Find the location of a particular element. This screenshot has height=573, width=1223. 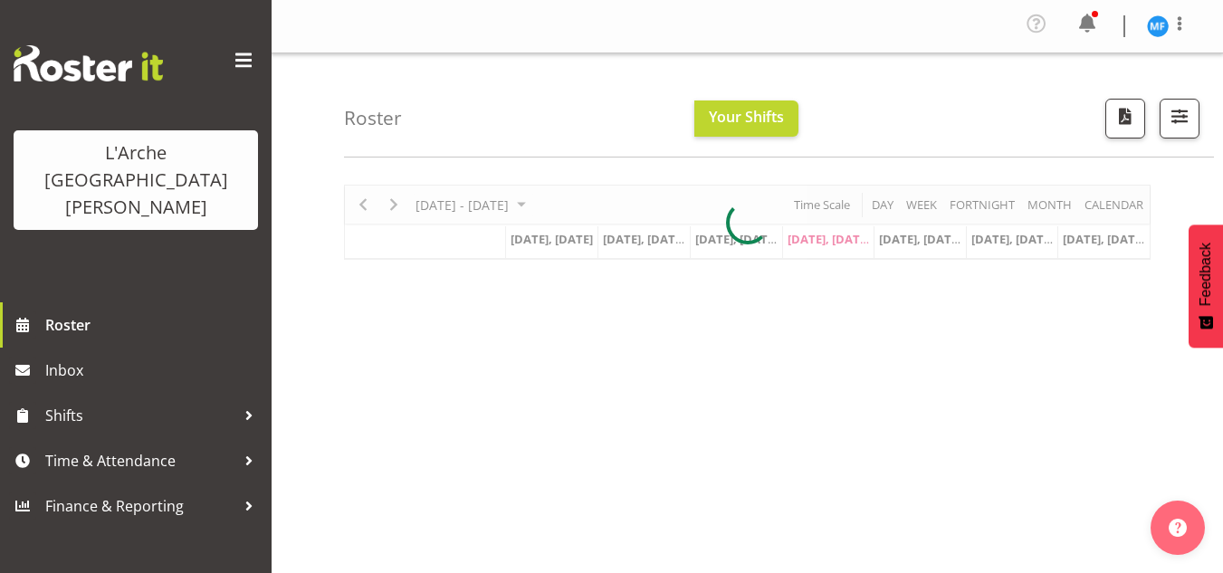

span: Roster is located at coordinates (154, 325).